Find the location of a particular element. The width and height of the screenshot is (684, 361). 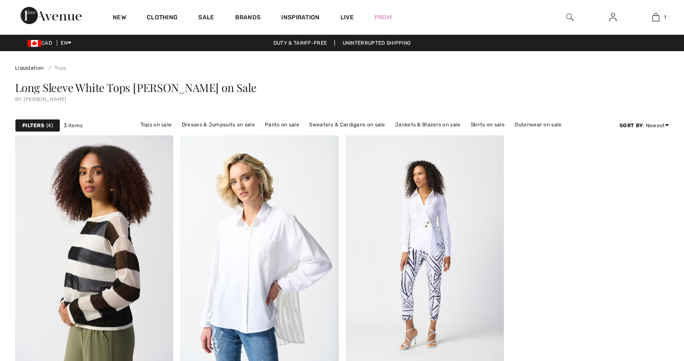

a: Live is located at coordinates (347, 17).